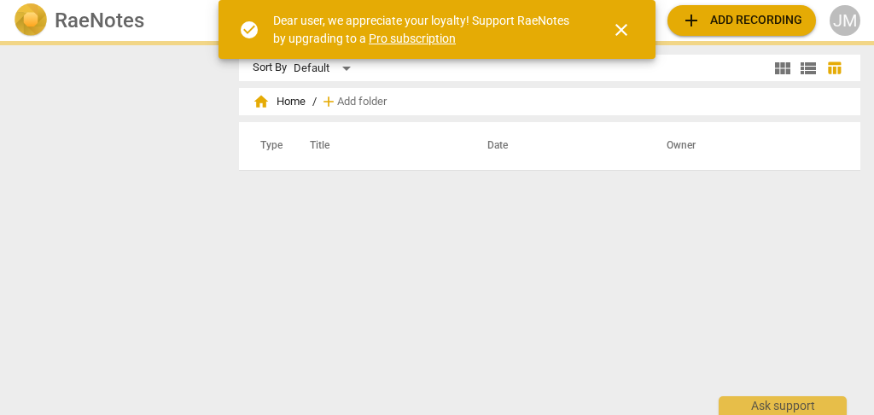  I want to click on th: Title, so click(378, 146).